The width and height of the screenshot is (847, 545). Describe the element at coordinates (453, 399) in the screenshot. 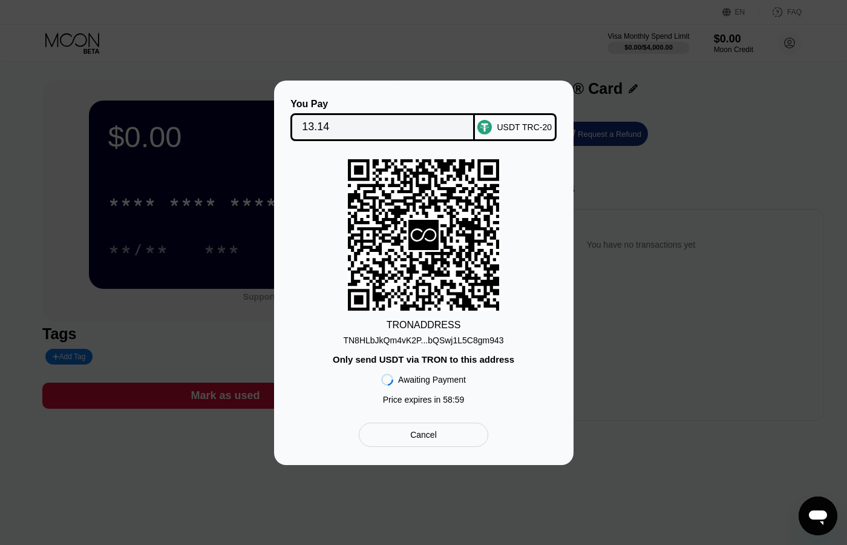

I see `span: 58 : 59` at that location.